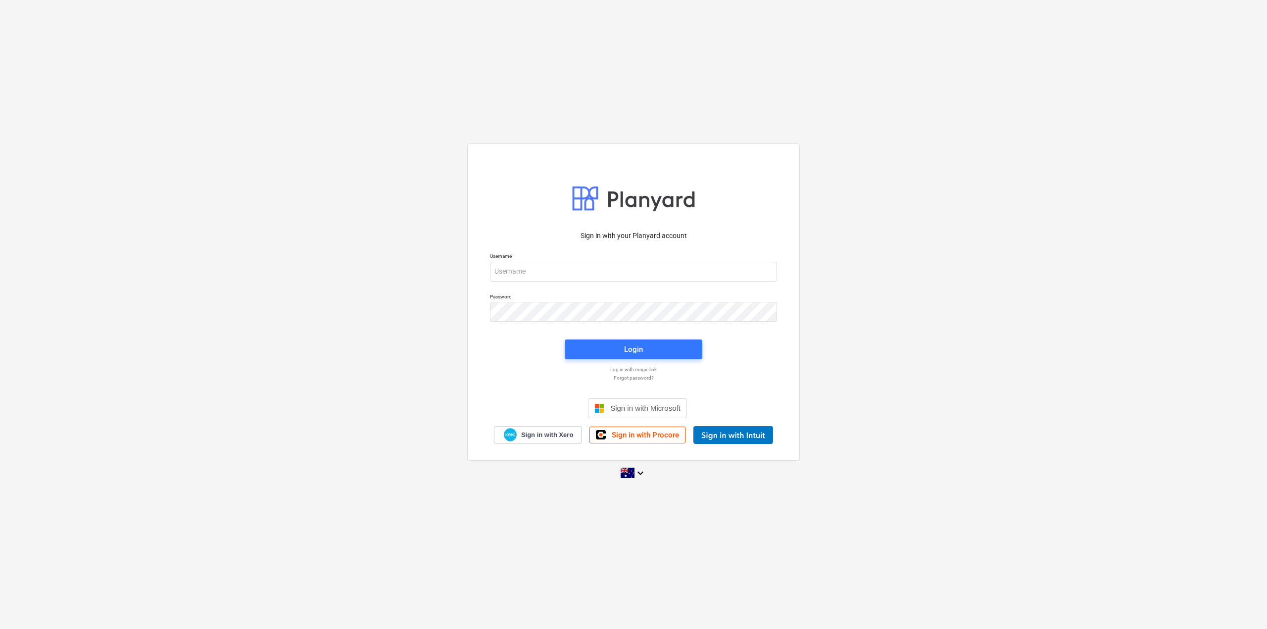 Image resolution: width=1267 pixels, height=629 pixels. I want to click on p: Username, so click(634, 257).